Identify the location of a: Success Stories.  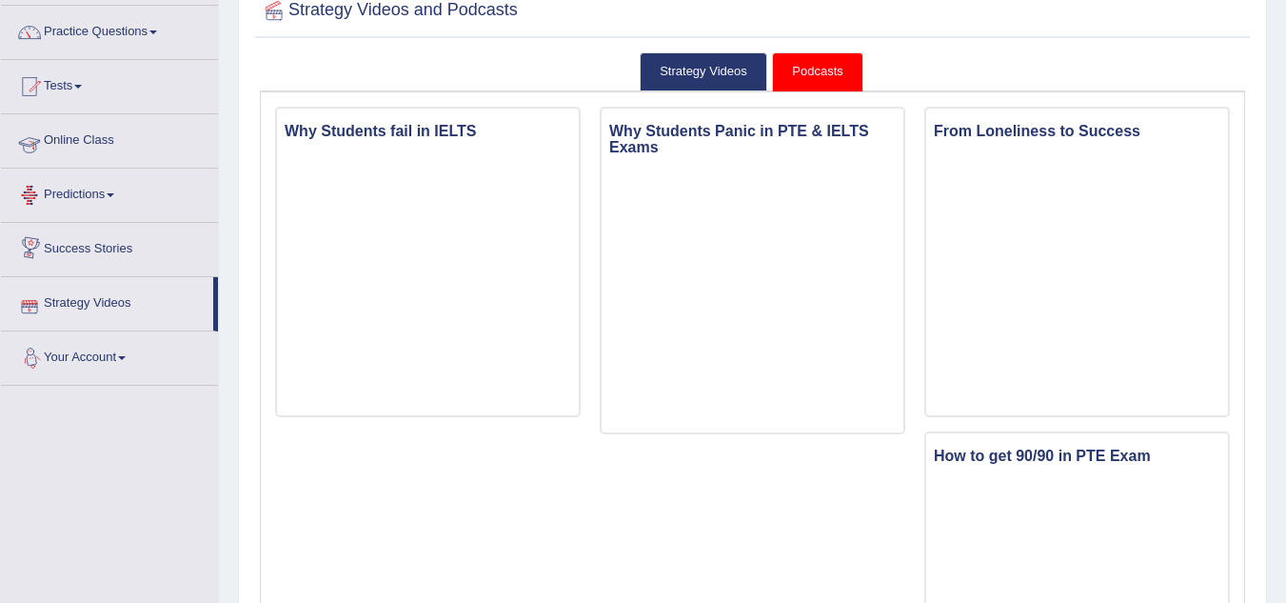
(110, 247).